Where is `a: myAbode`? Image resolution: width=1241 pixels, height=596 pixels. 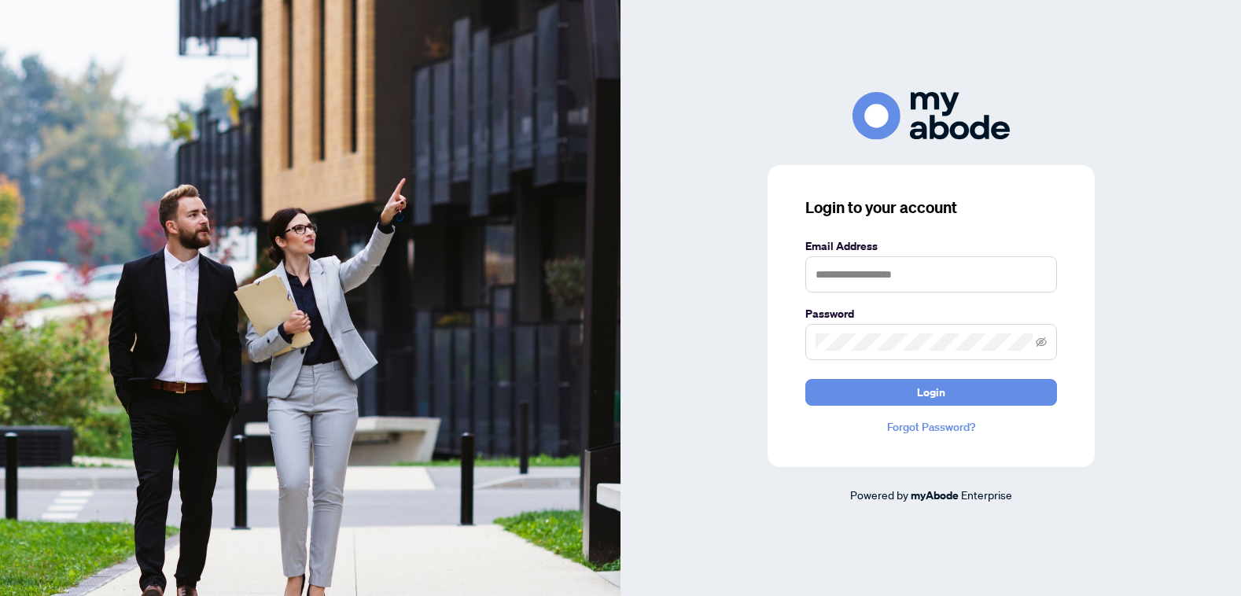
a: myAbode is located at coordinates (934, 495).